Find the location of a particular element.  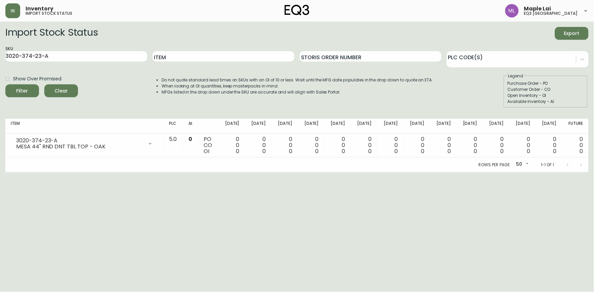

h5: import stock status is located at coordinates (49, 13).